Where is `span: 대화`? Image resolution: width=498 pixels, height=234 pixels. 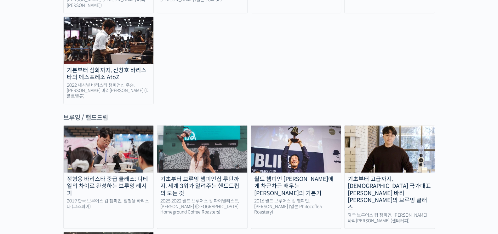
span: 대화 is located at coordinates (61, 194).